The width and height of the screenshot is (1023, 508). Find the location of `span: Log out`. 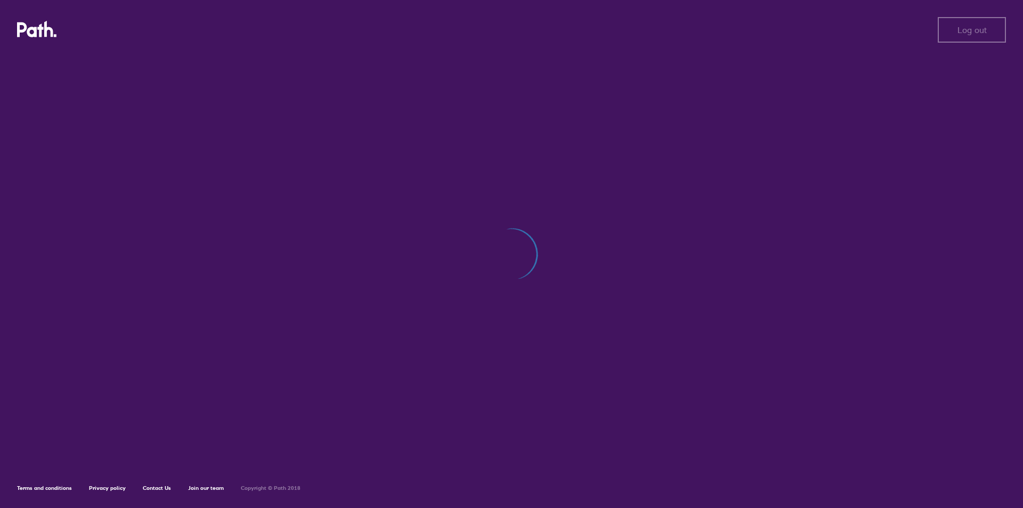

span: Log out is located at coordinates (972, 30).